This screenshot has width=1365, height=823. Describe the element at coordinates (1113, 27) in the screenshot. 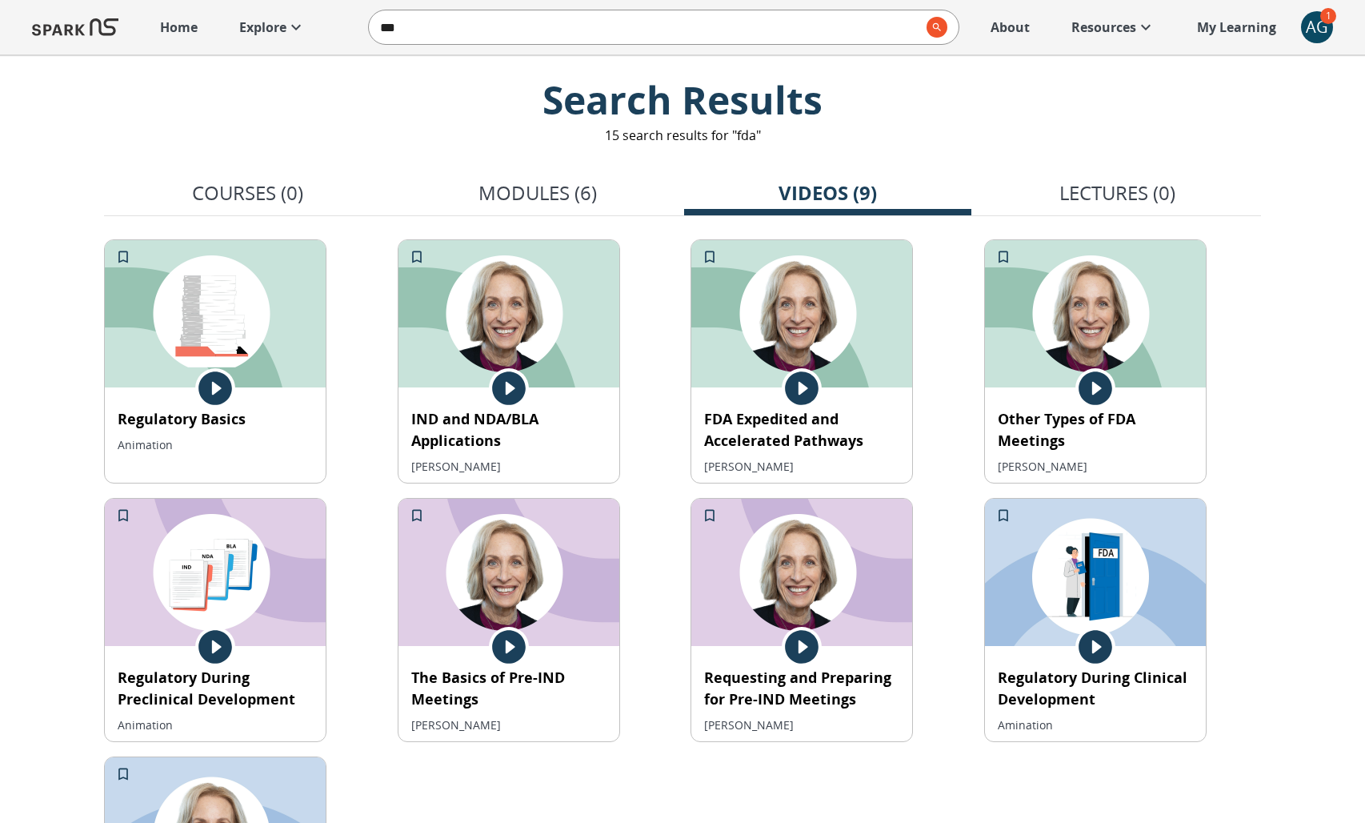

I see `a: Resources` at that location.